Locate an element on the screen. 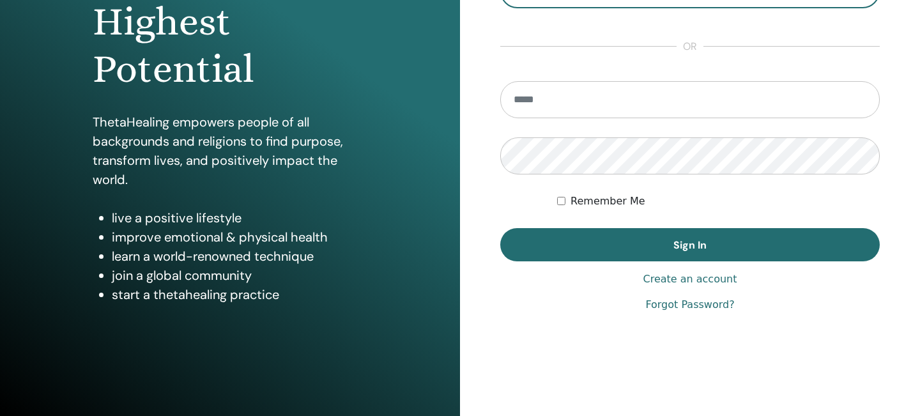 The width and height of the screenshot is (920, 416). div: Keep me authenticated indefinitely or until I manually logout is located at coordinates (718, 201).